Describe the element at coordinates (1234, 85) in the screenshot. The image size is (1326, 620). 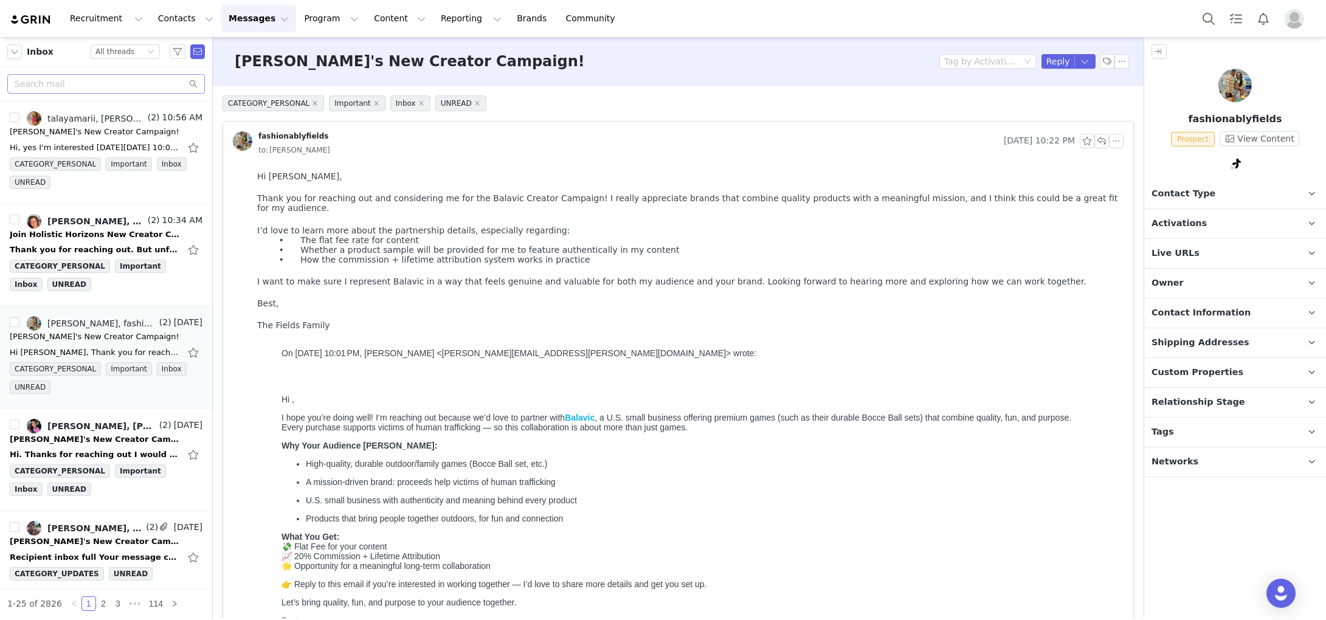
I see `img: fashionablyfields` at that location.